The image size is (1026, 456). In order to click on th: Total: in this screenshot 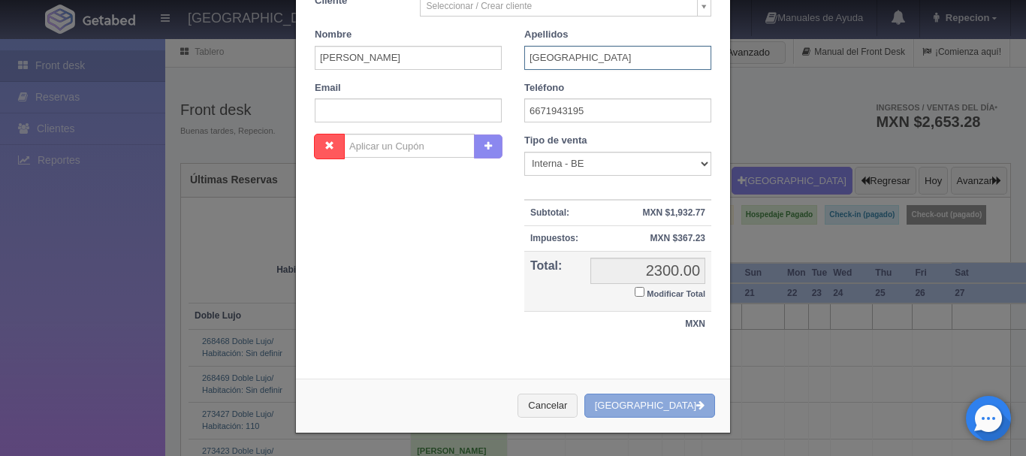, I will do `click(554, 282)`.